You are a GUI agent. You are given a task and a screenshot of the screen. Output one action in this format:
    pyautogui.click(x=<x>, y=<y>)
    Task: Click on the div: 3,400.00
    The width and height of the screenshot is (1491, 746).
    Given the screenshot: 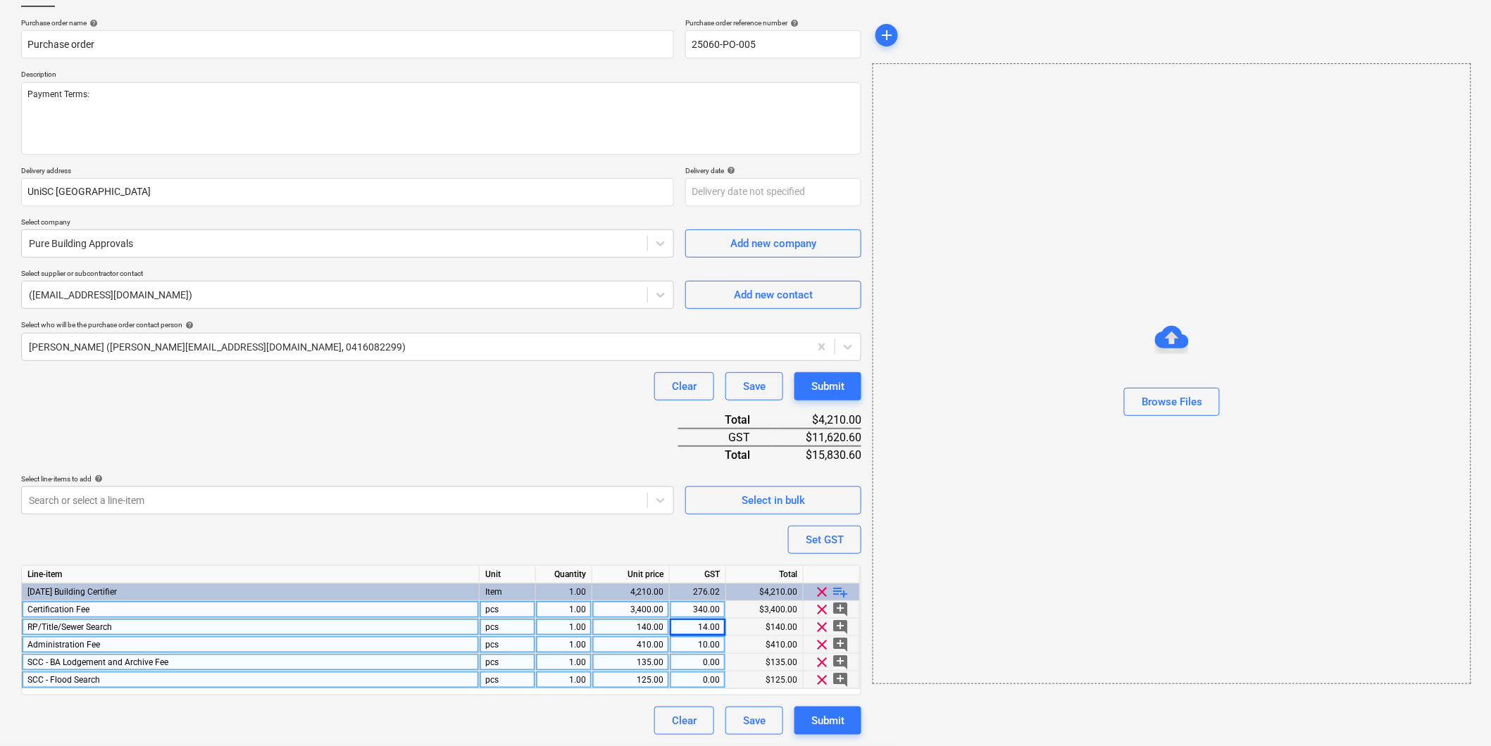 What is the action you would take?
    pyautogui.click(x=630, y=610)
    